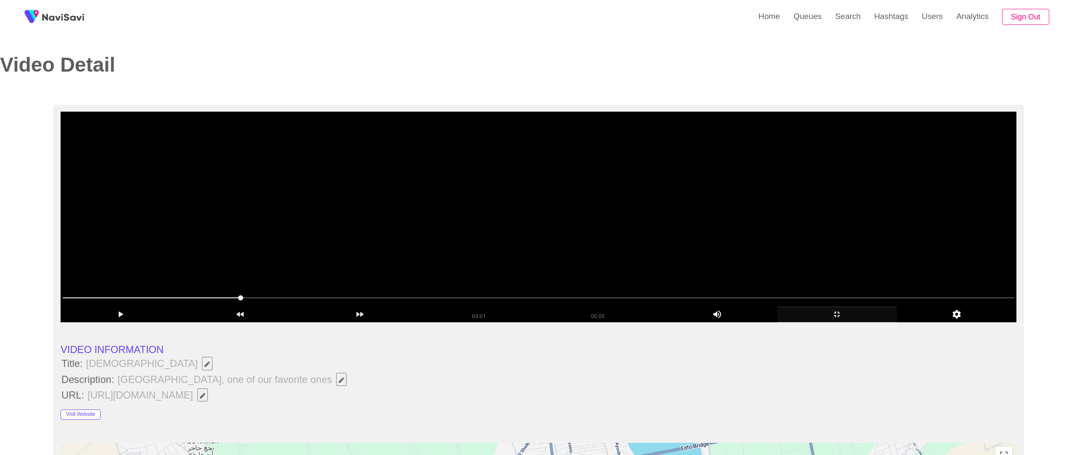 The height and width of the screenshot is (455, 1077). I want to click on a: Visit Website, so click(80, 412).